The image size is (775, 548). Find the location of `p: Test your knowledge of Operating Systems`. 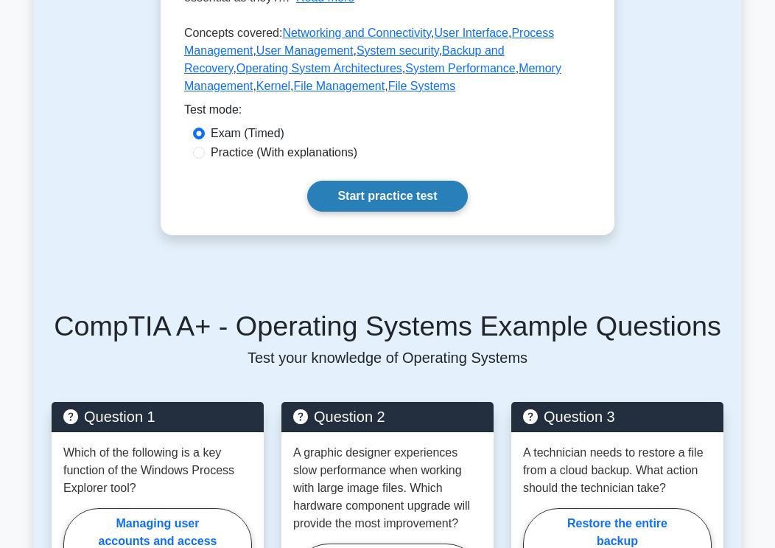

p: Test your knowledge of Operating Systems is located at coordinates (388, 357).